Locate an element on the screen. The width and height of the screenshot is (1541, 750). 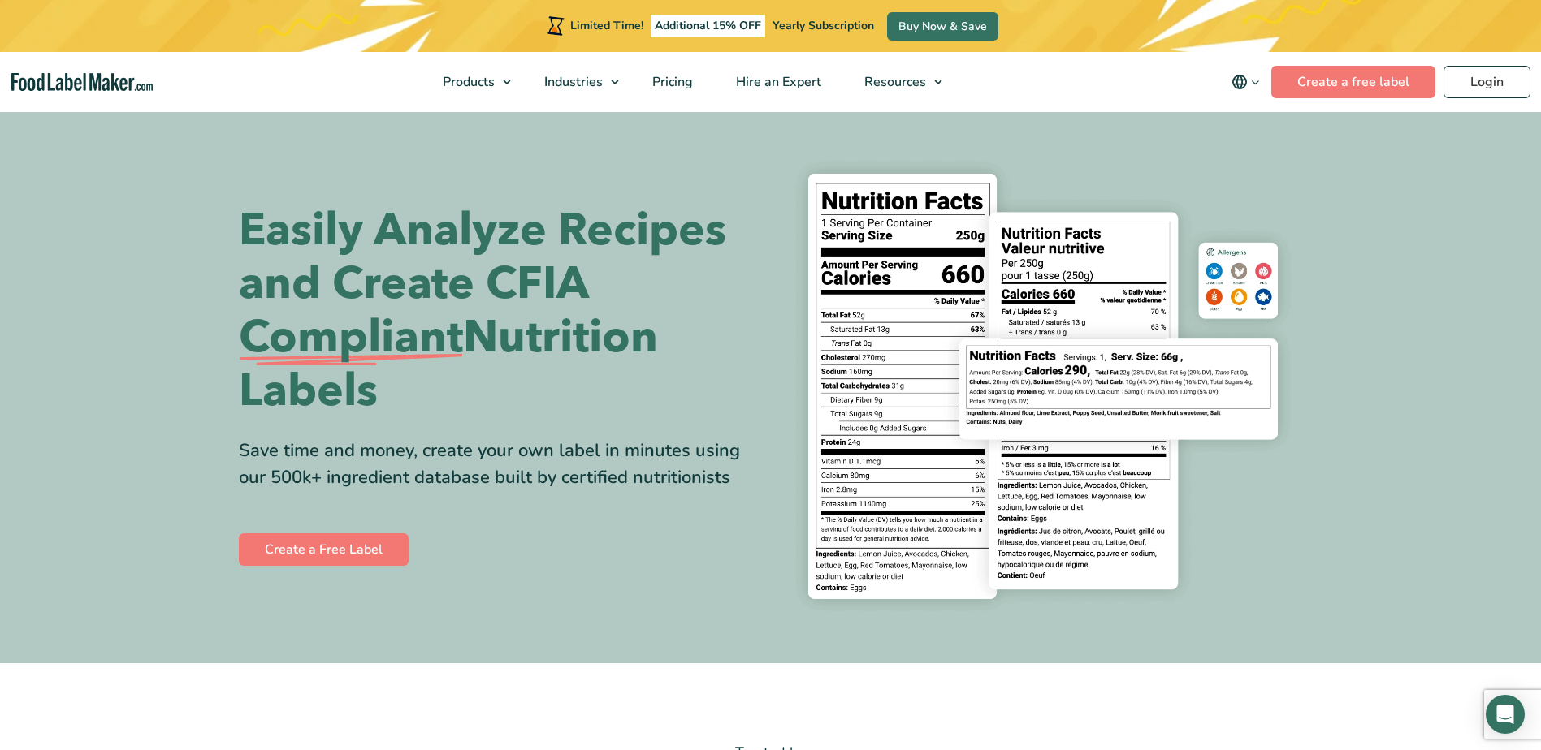
a: Resources is located at coordinates (897, 82).